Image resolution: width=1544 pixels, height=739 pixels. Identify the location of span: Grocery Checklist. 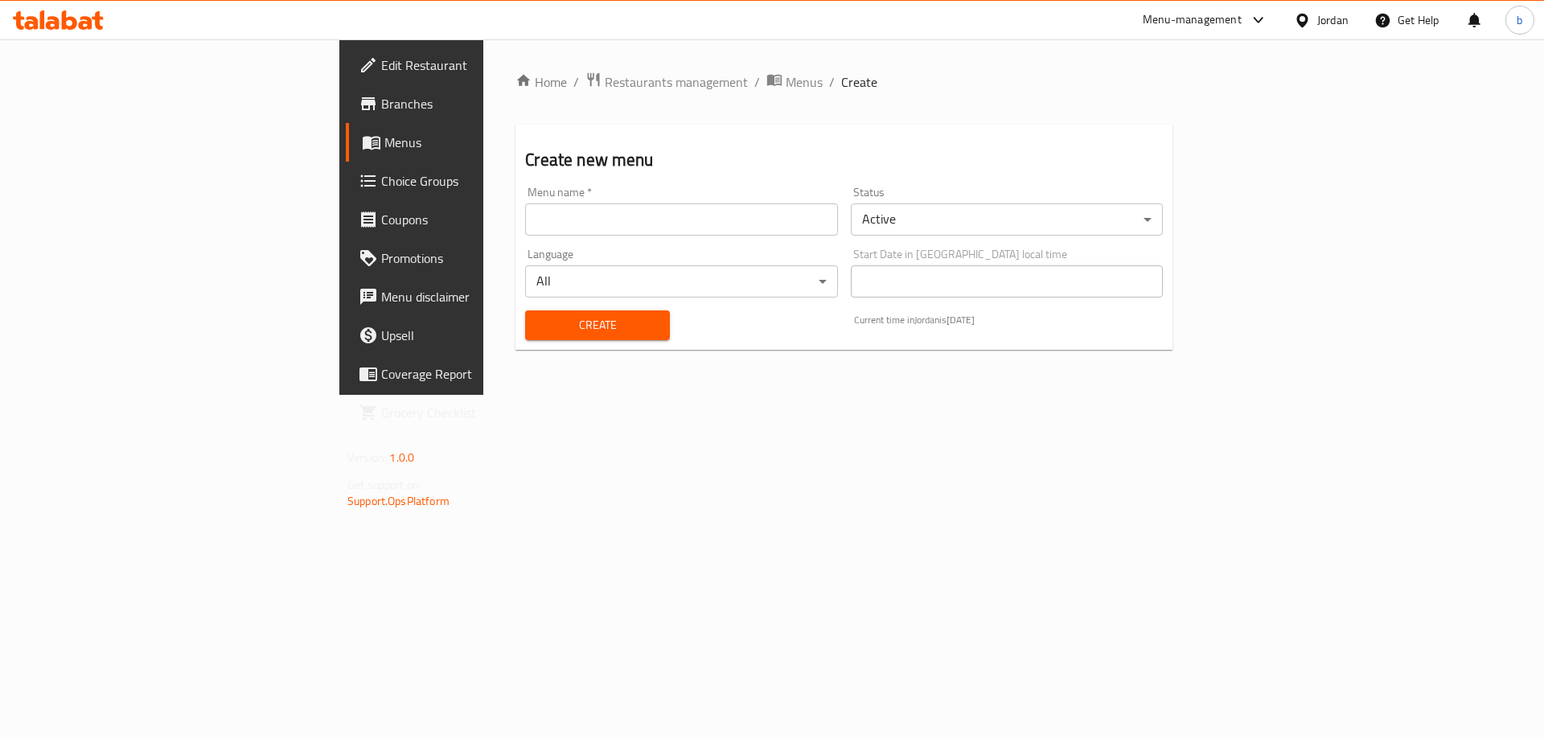
(483, 413).